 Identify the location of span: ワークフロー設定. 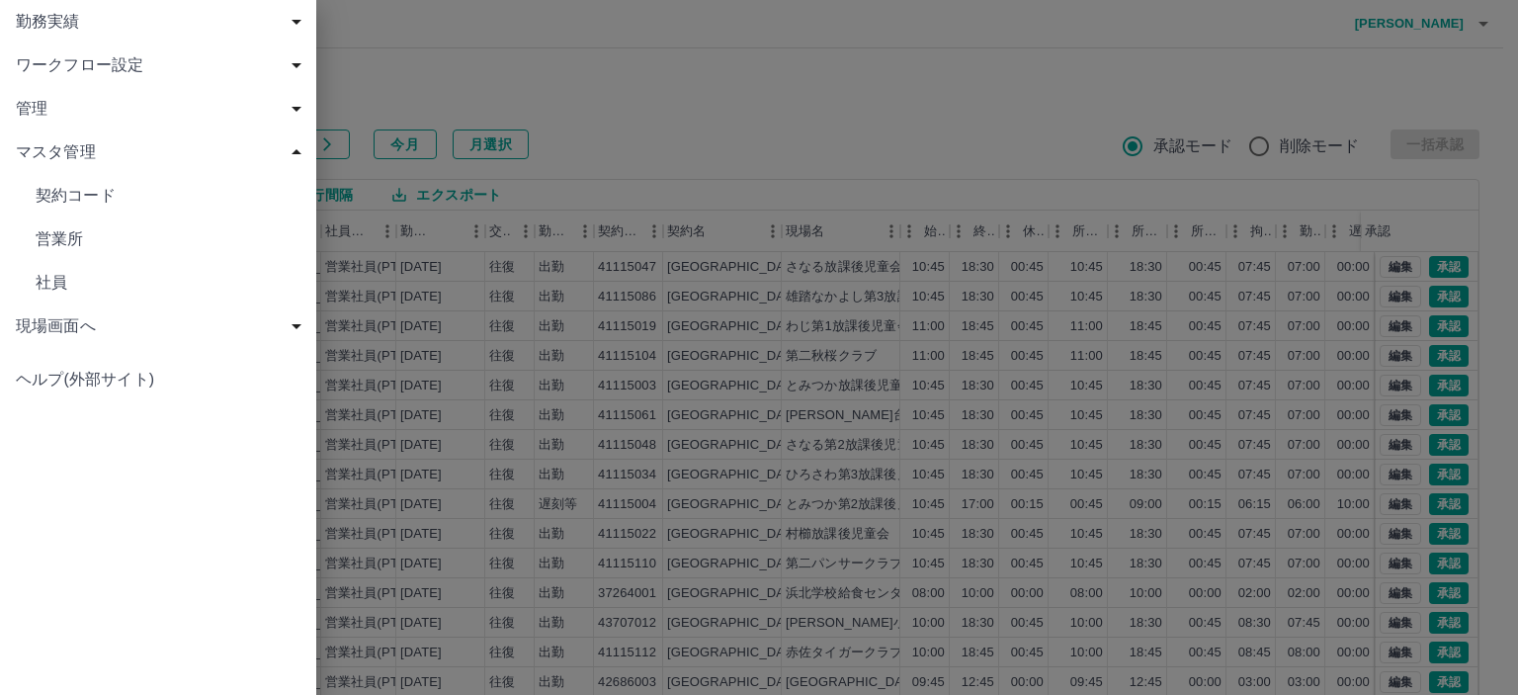
(162, 65).